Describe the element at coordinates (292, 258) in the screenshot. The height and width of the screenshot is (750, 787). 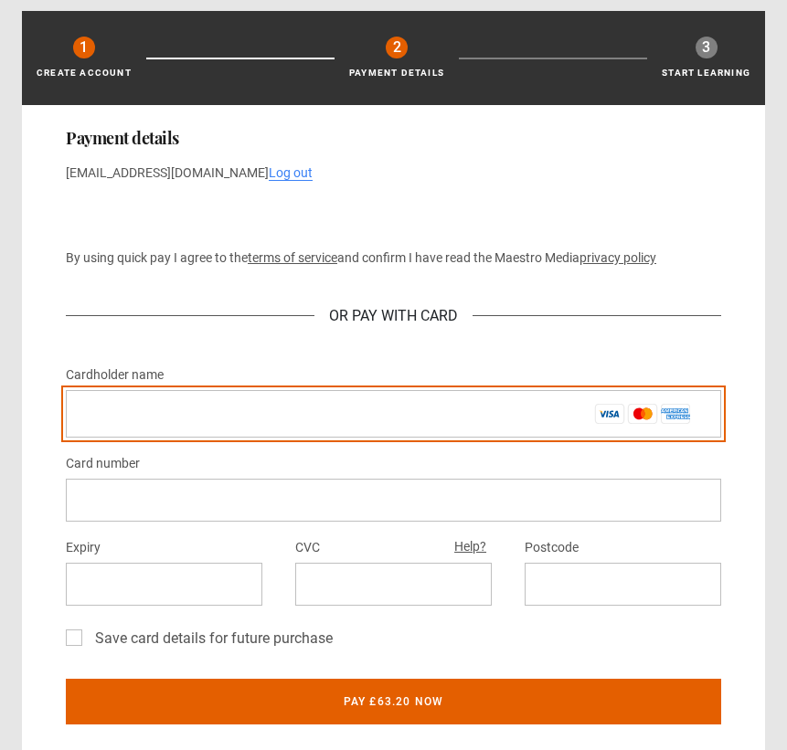
I see `a: terms of service` at that location.